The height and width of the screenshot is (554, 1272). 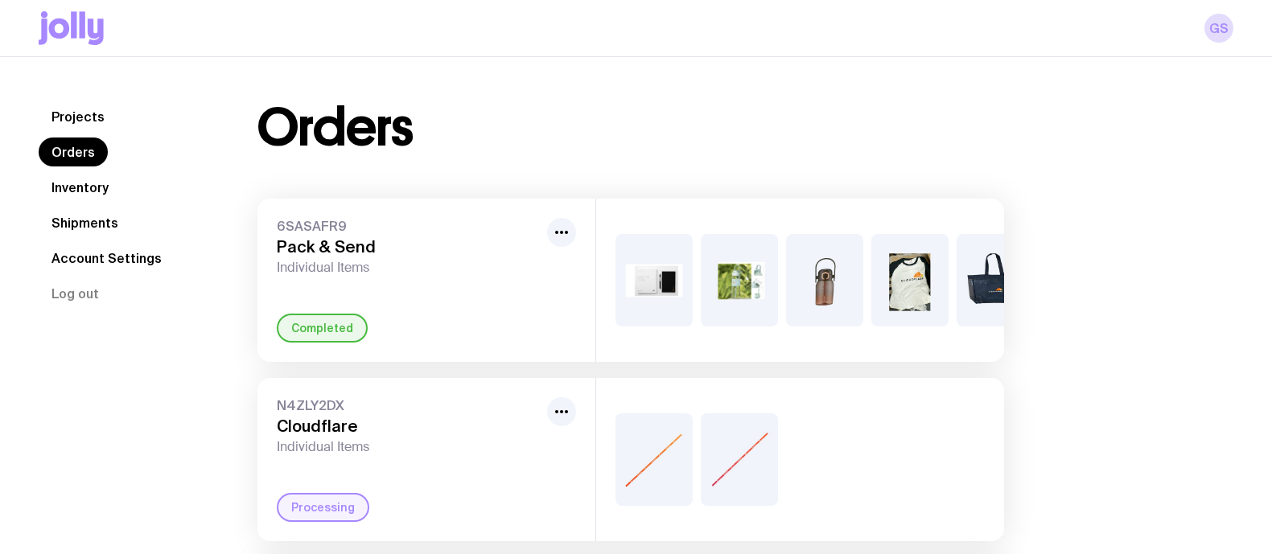 What do you see at coordinates (78, 117) in the screenshot?
I see `a: Projects` at bounding box center [78, 117].